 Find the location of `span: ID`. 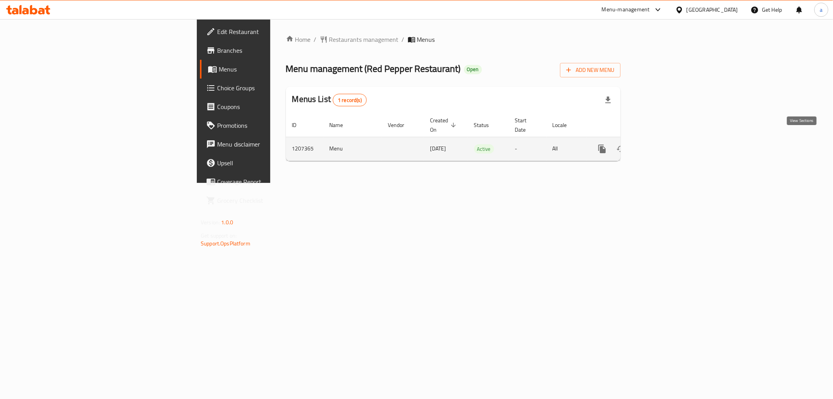

span: ID is located at coordinates (300, 125).